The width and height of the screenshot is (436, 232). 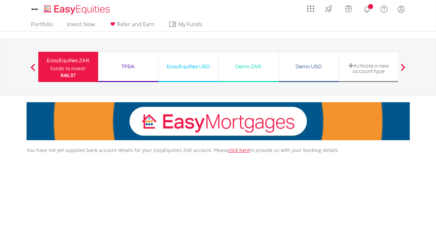 I want to click on div: TFSA, so click(x=128, y=67).